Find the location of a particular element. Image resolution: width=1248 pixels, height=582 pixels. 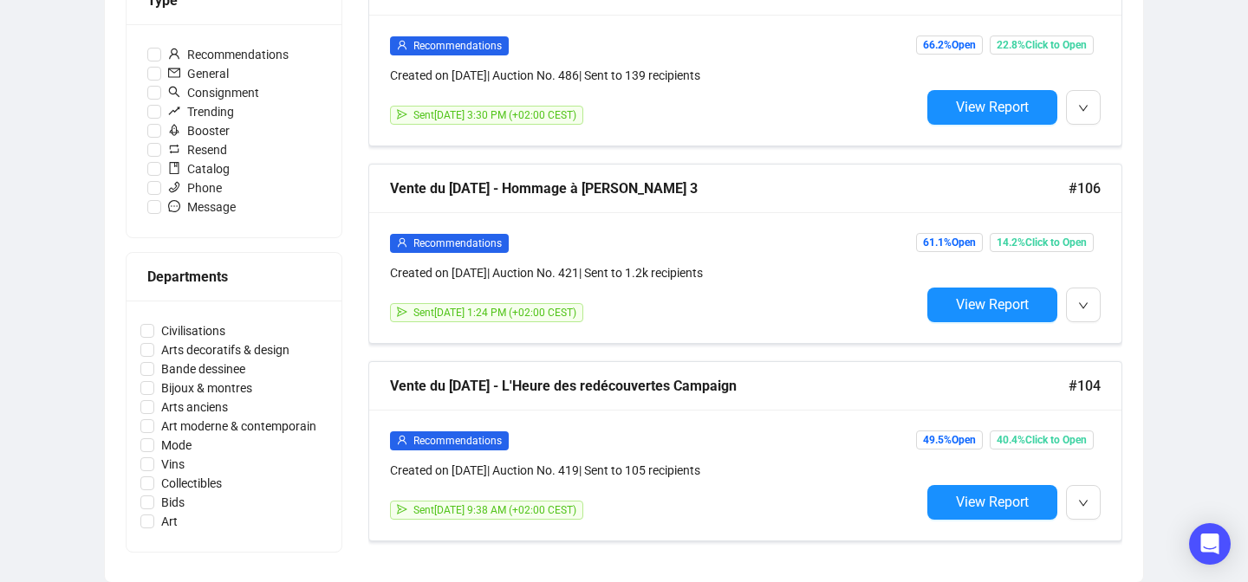

span: Bids is located at coordinates (172, 503).